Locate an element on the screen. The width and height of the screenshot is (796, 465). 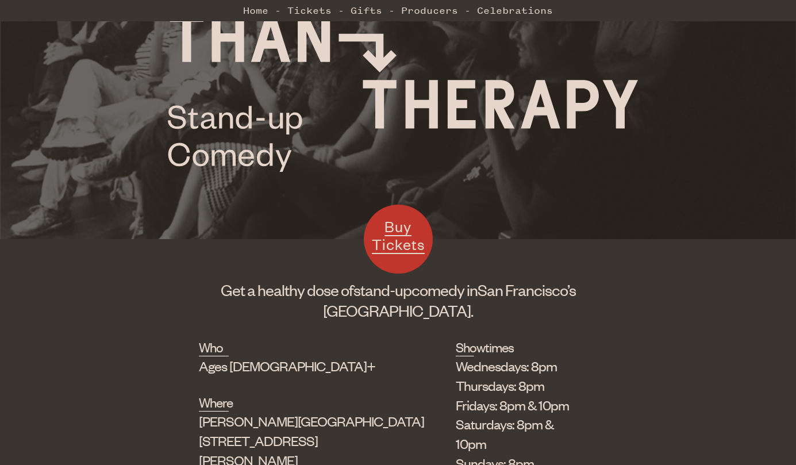
h2: Who is located at coordinates (214, 347).